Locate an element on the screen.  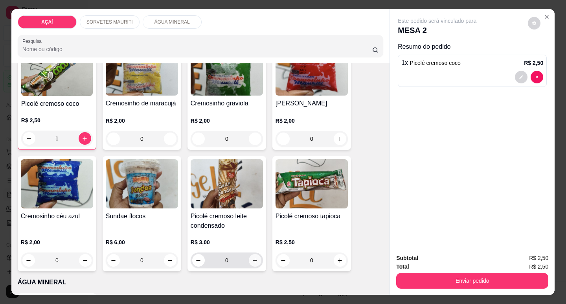
p: SORVETES MAURITI is located at coordinates (110, 22).